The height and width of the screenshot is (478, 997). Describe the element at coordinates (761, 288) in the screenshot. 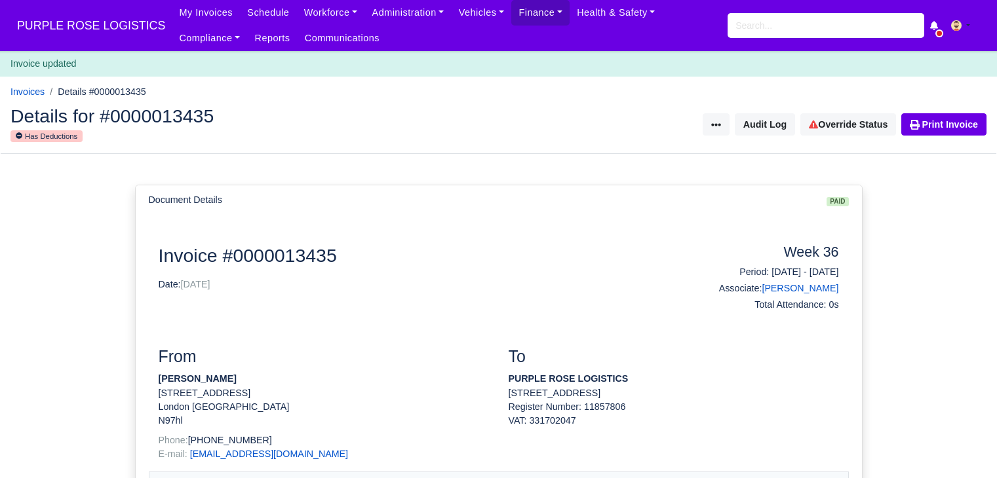

I see `h6: Associate:` at that location.